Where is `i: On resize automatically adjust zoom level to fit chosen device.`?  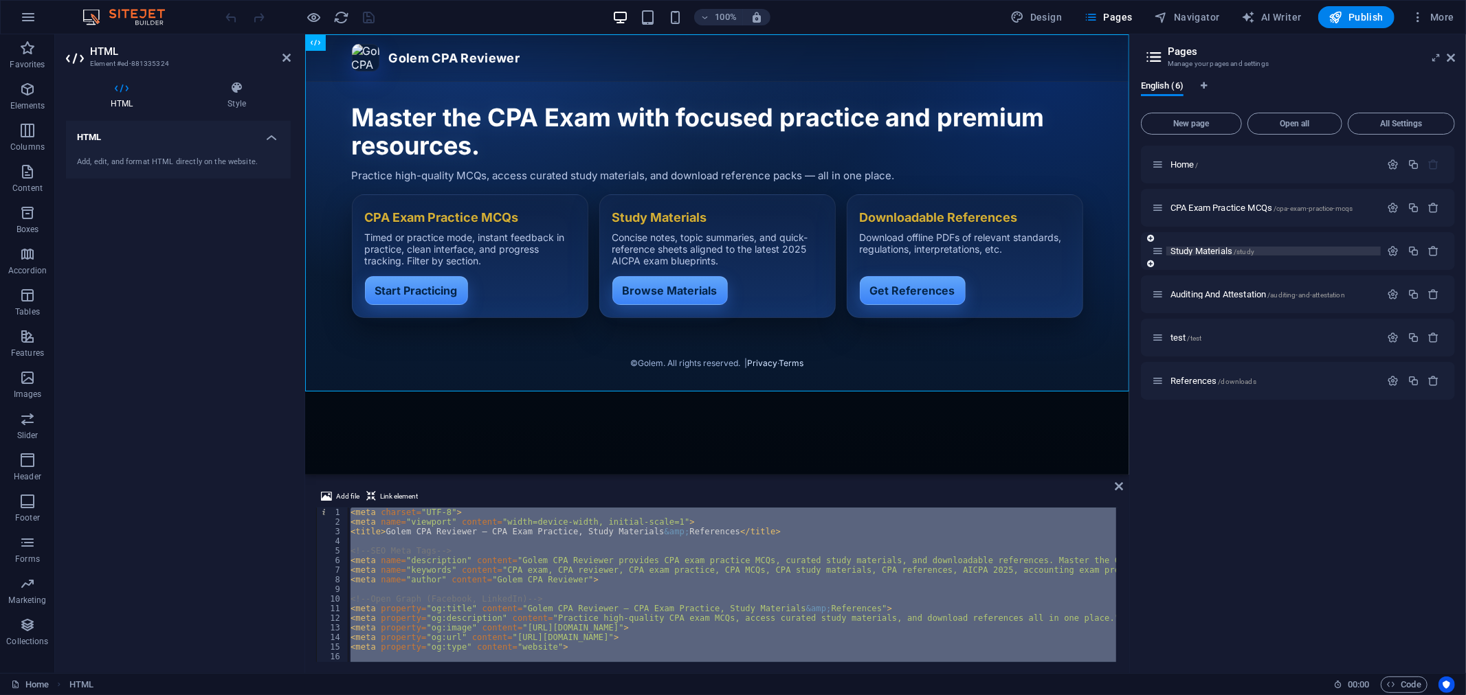
i: On resize automatically adjust zoom level to fit chosen device. is located at coordinates (757, 17).